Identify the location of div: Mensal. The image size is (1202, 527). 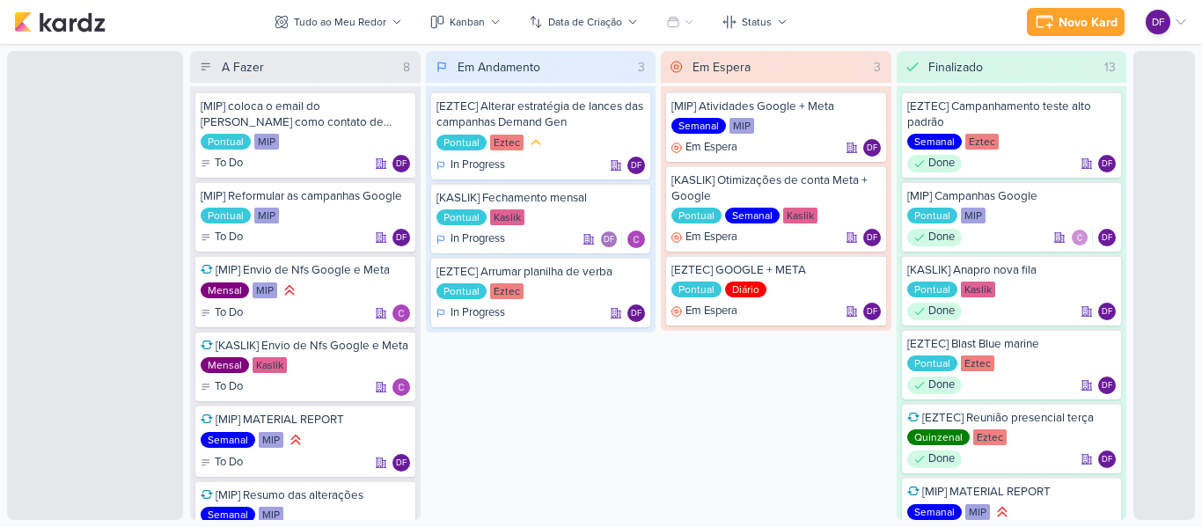
(224, 365).